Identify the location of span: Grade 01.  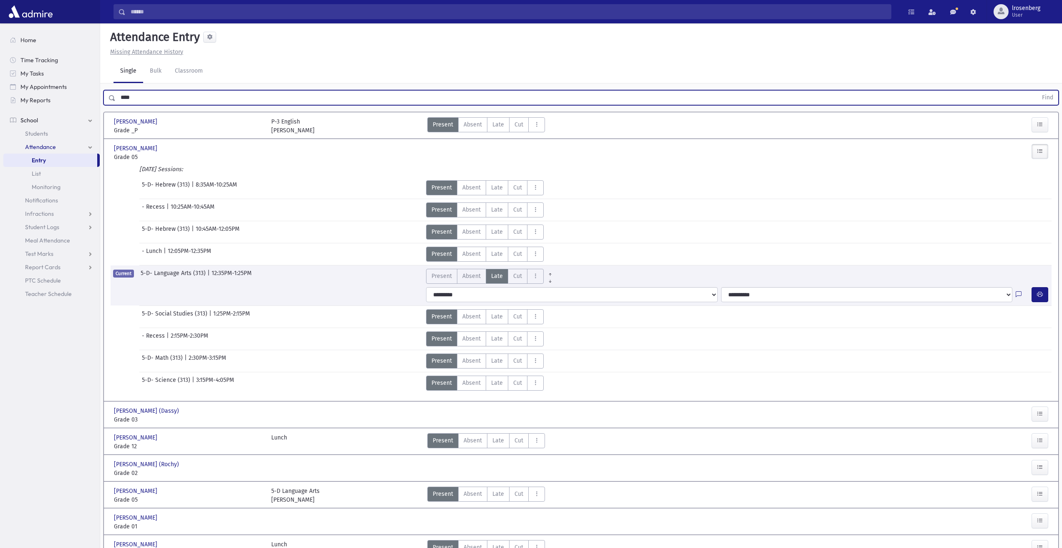
(188, 526).